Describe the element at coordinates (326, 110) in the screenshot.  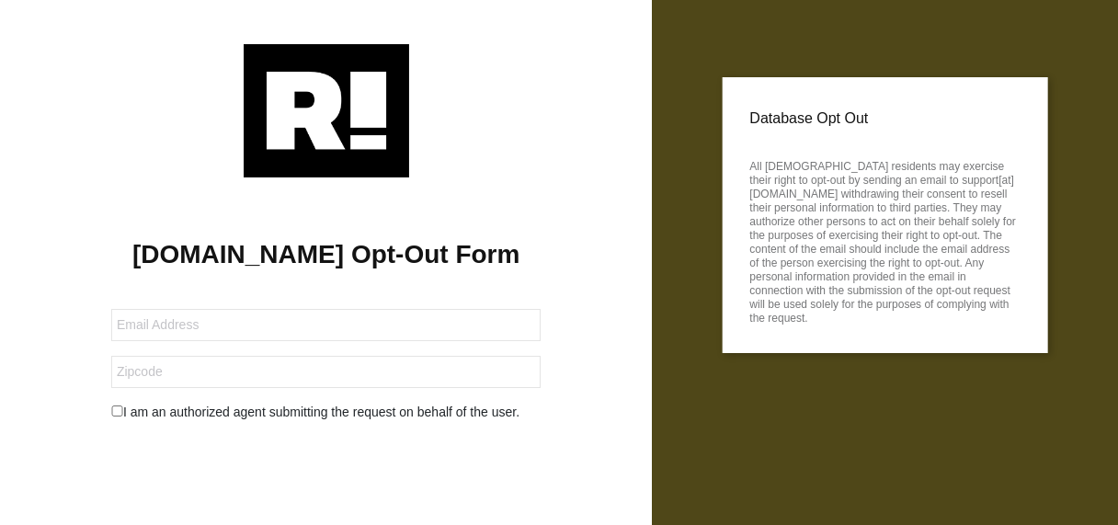
I see `img: Retention.com` at that location.